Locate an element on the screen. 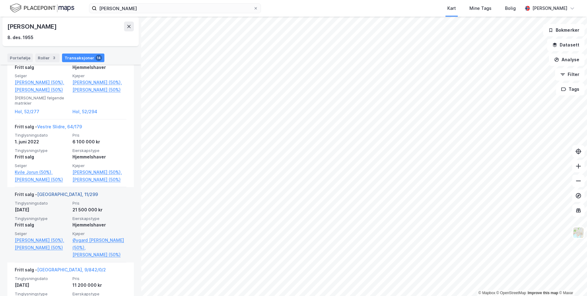 The image size is (587, 296). a: OpenStreetMap is located at coordinates (512, 292).